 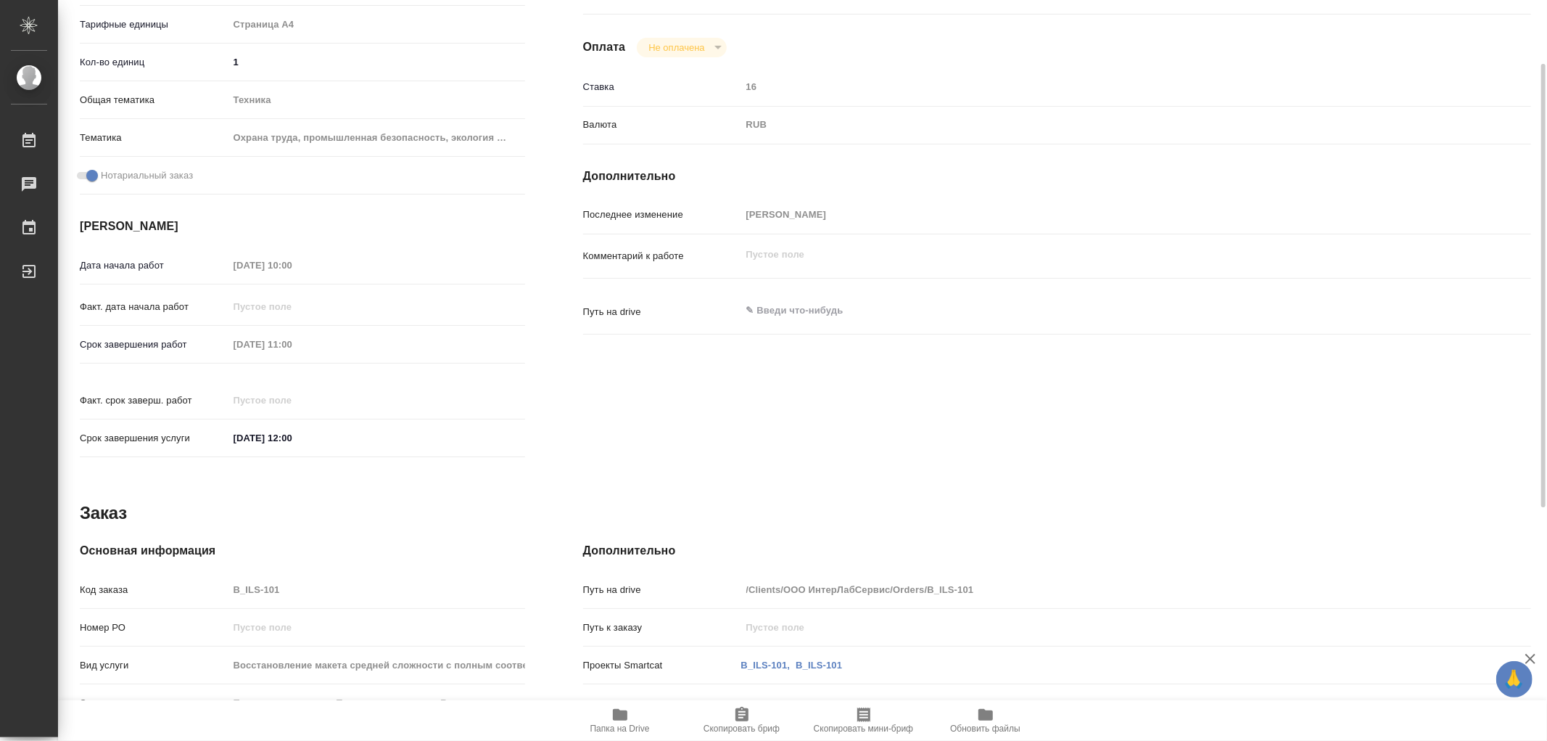 What do you see at coordinates (1097, 125) in the screenshot?
I see `div: RUB` at bounding box center [1097, 125].